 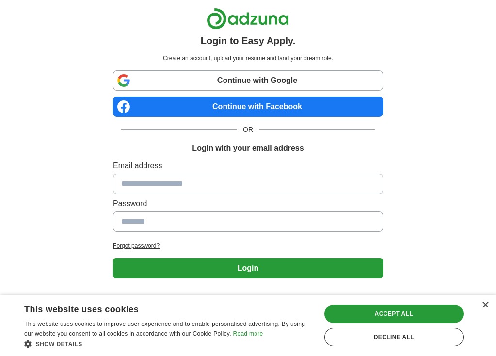 What do you see at coordinates (248, 298) in the screenshot?
I see `span: Don't have an account?` at bounding box center [248, 298].